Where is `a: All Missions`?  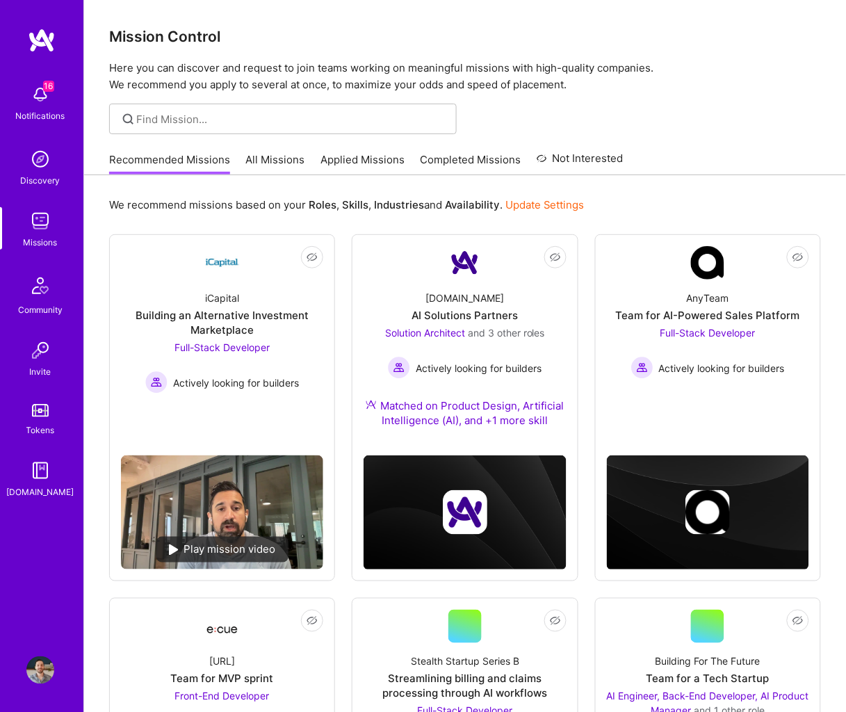
a: All Missions is located at coordinates (275, 163).